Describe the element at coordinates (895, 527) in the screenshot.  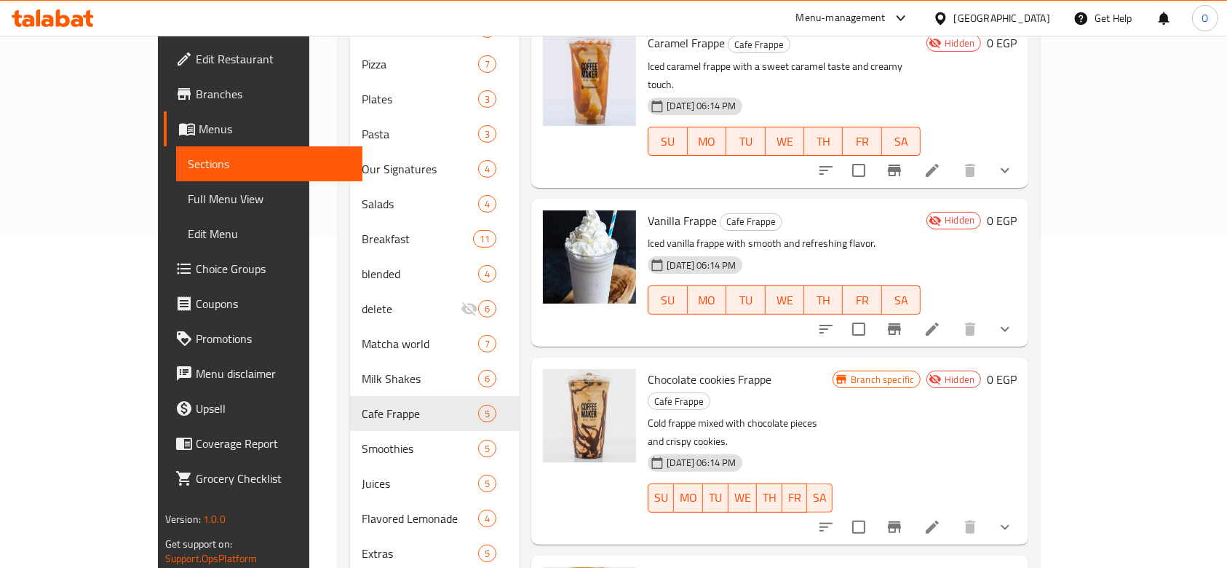
I see `button: Branch-specific-item` at that location.